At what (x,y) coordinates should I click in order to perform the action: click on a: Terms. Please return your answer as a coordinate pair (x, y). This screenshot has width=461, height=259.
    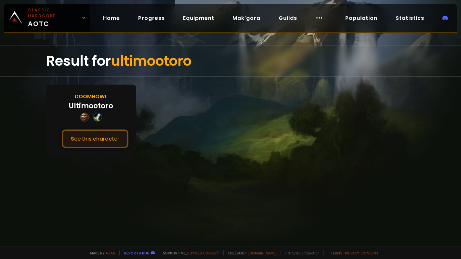
    Looking at the image, I should click on (336, 253).